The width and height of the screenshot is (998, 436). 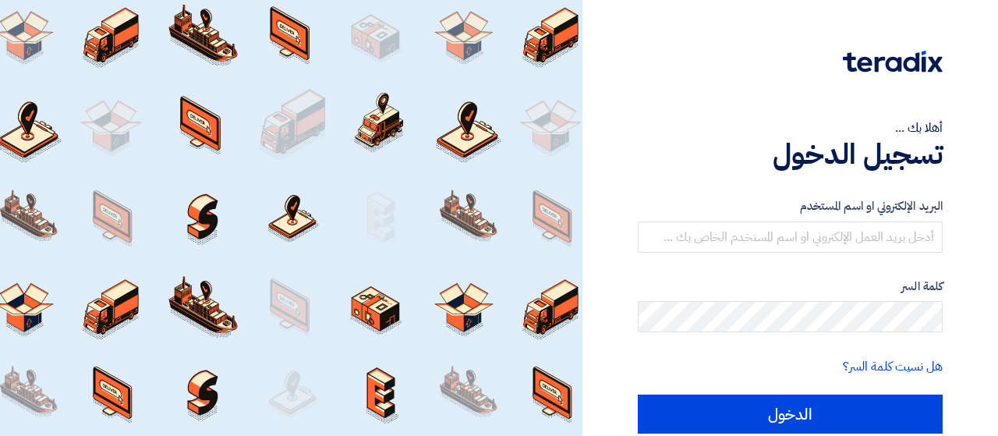 I want to click on label: كلمة السر, so click(x=790, y=286).